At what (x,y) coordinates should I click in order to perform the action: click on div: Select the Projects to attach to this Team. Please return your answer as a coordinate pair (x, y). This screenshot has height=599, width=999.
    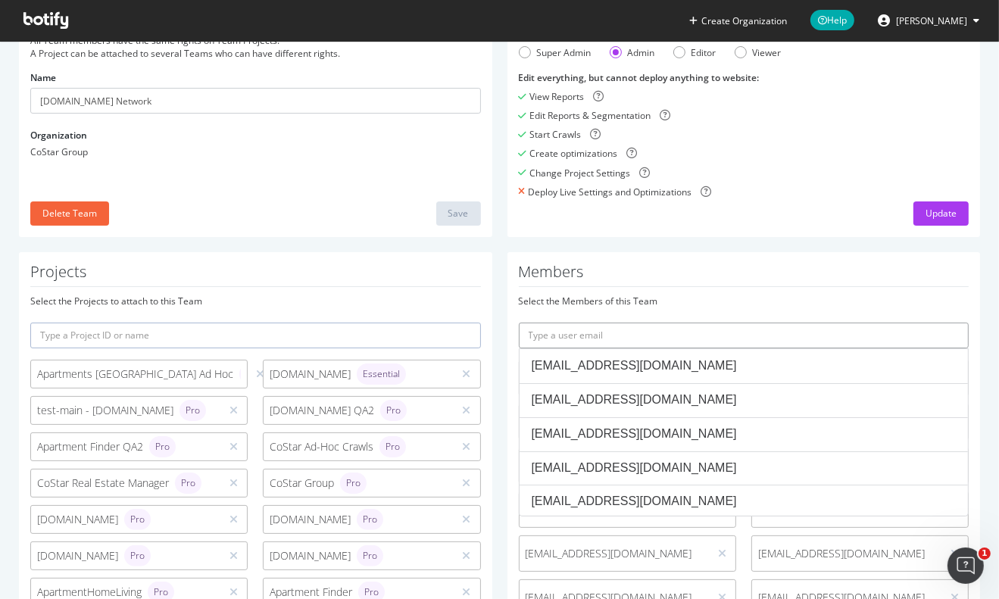
    Looking at the image, I should click on (255, 301).